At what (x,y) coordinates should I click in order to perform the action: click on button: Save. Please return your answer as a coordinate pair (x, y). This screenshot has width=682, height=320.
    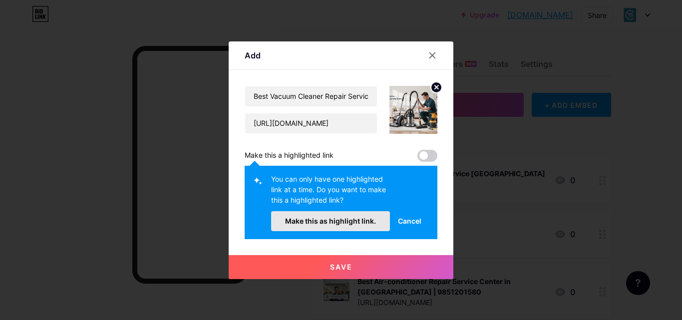
    Looking at the image, I should click on (341, 267).